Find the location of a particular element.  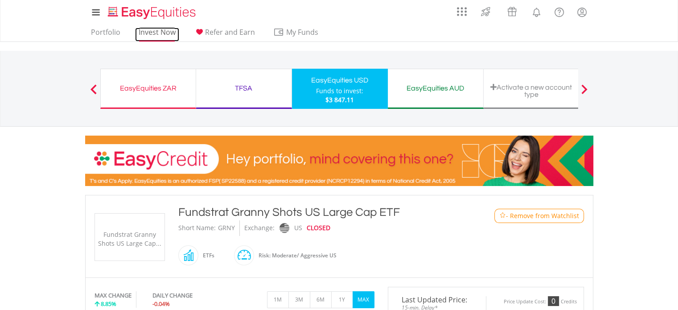

button: MAX is located at coordinates (363, 300).